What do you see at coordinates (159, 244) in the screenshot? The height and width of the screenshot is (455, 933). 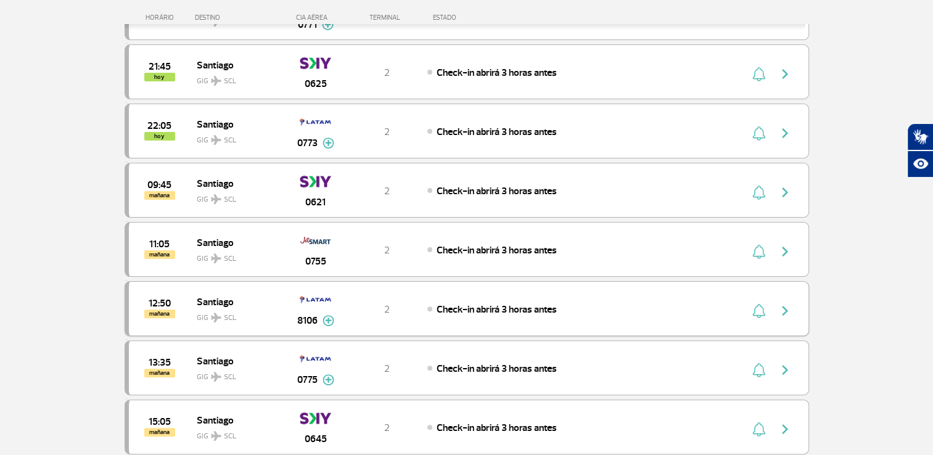 I see `span: 2025-10-01 11:05:00` at bounding box center [159, 244].